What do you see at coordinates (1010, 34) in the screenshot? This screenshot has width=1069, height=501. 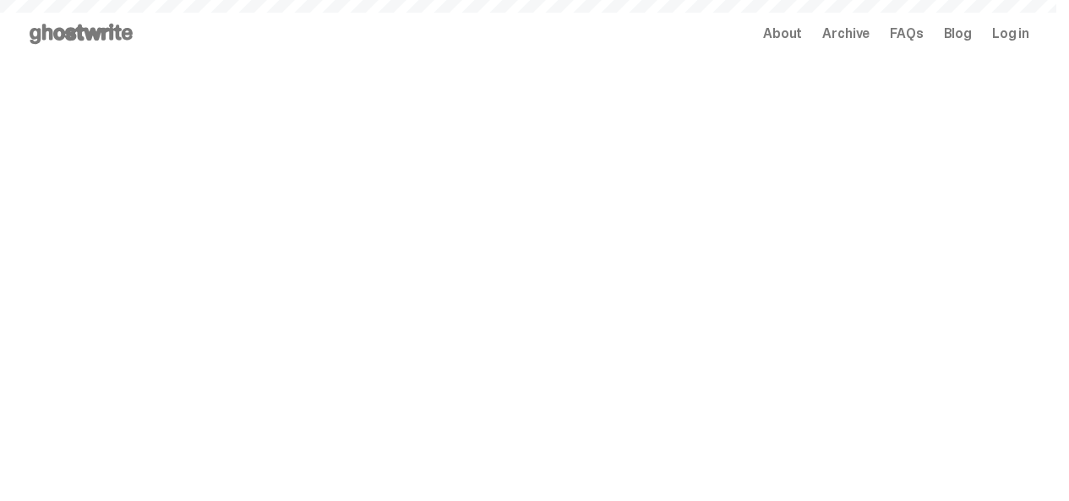 I see `a: Log in` at bounding box center [1010, 34].